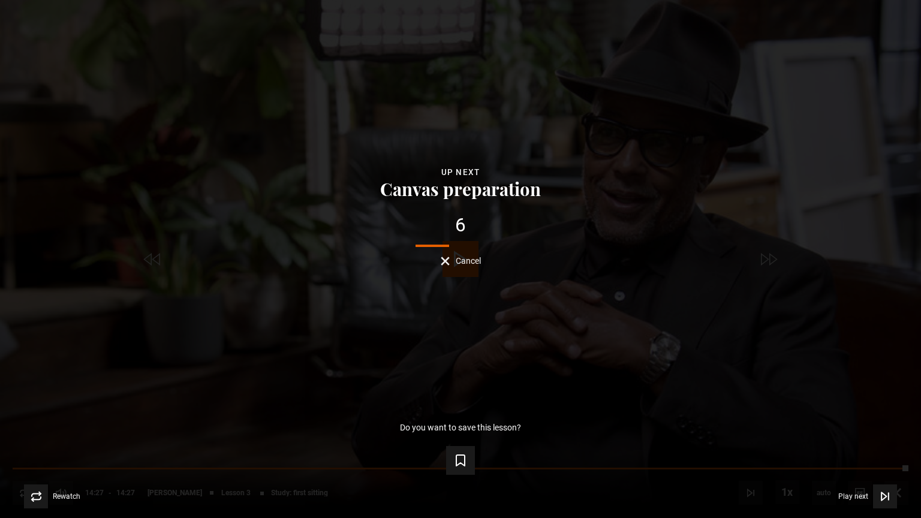 This screenshot has height=518, width=921. I want to click on span: Cancel, so click(468, 261).